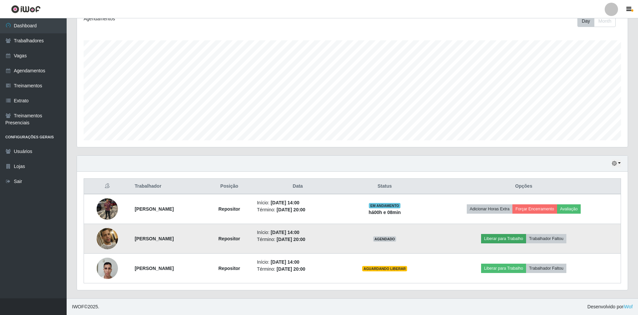 The width and height of the screenshot is (638, 315). What do you see at coordinates (628, 307) in the screenshot?
I see `a: iWof` at bounding box center [628, 307].